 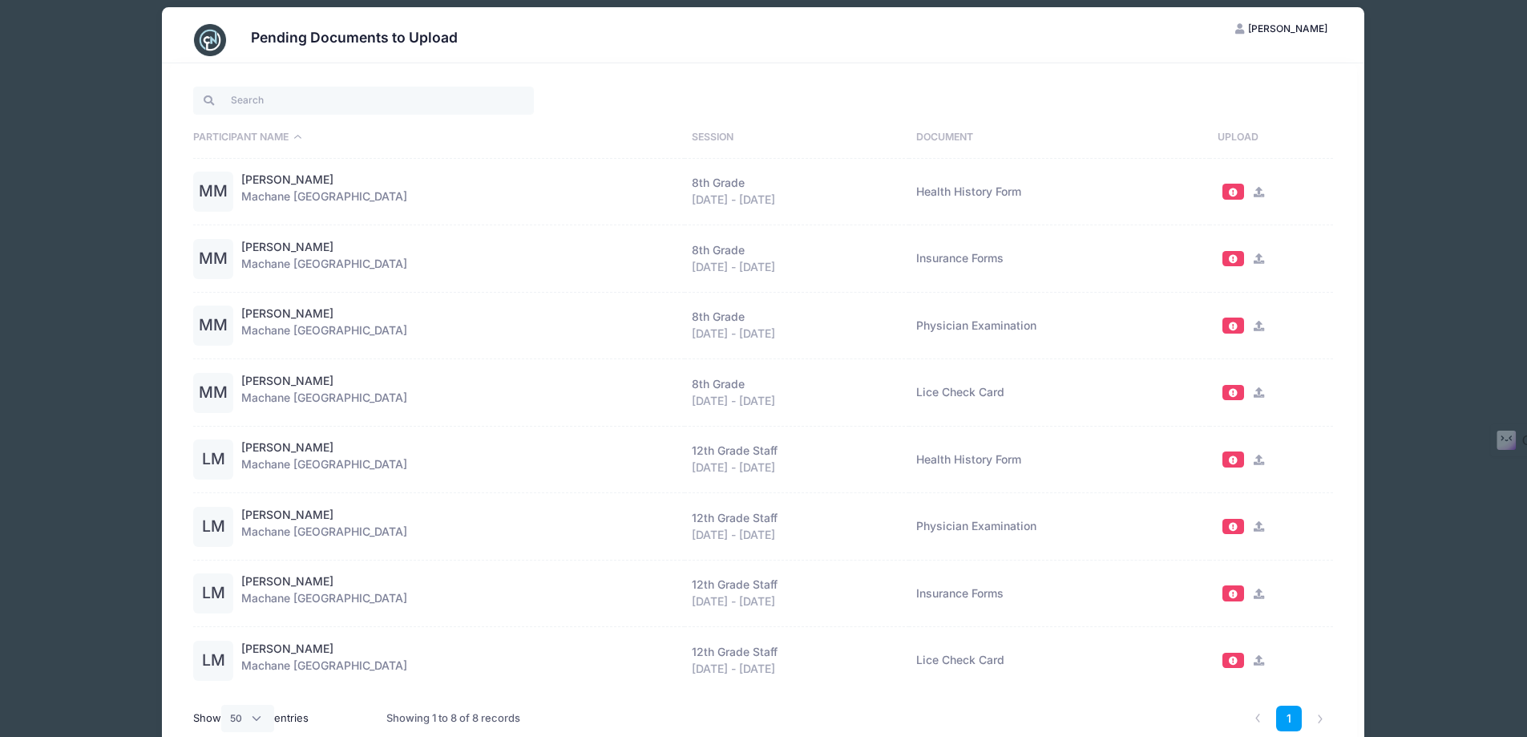 What do you see at coordinates (1271, 138) in the screenshot?
I see `th: Upload: activate to sort column ascending` at bounding box center [1271, 138].